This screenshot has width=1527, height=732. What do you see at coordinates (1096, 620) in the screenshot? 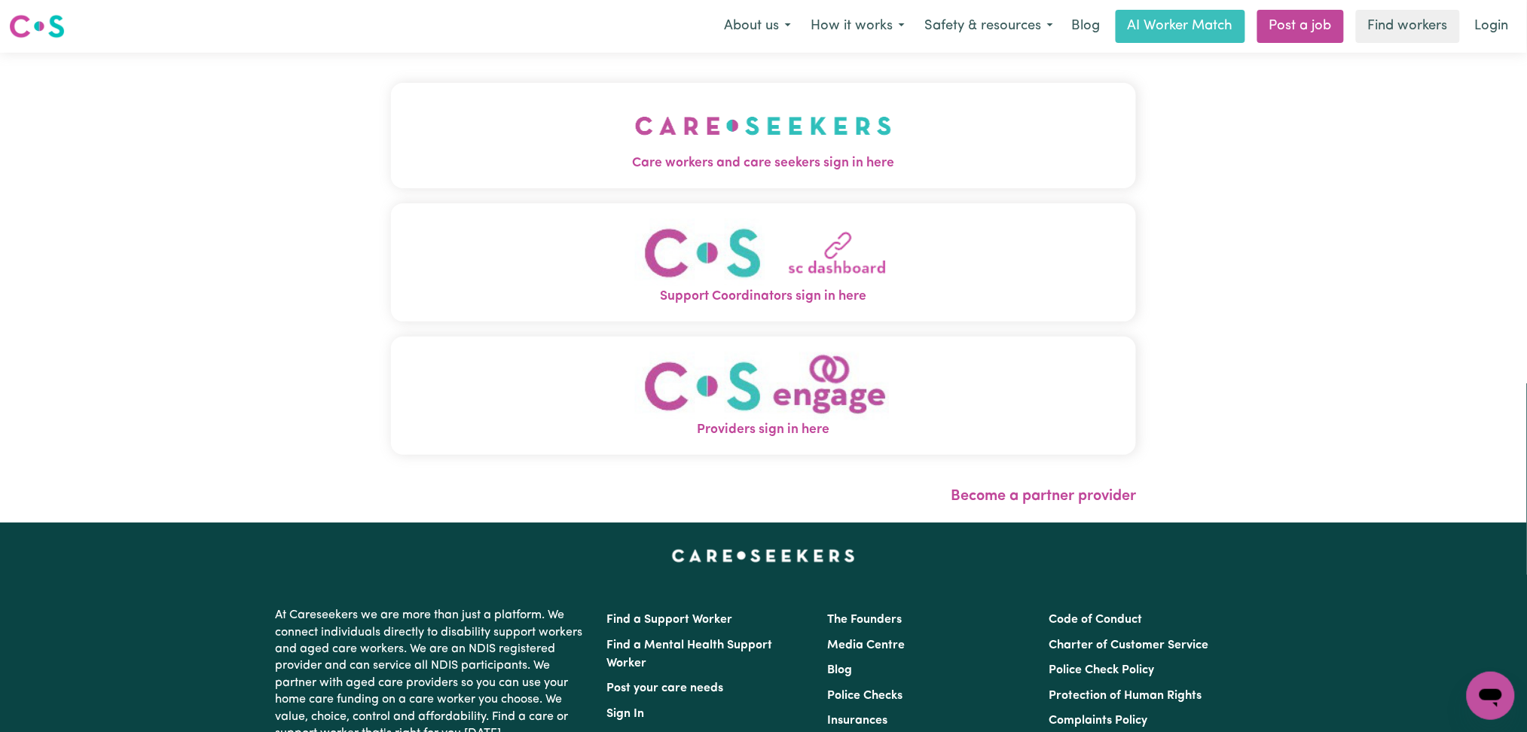
I see `a: Code of Conduct` at bounding box center [1096, 620].